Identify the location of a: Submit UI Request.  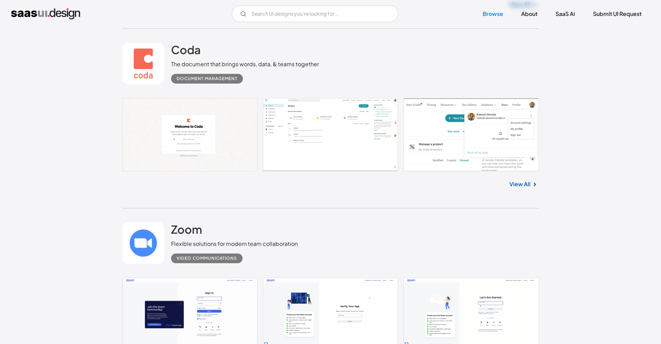
(617, 14).